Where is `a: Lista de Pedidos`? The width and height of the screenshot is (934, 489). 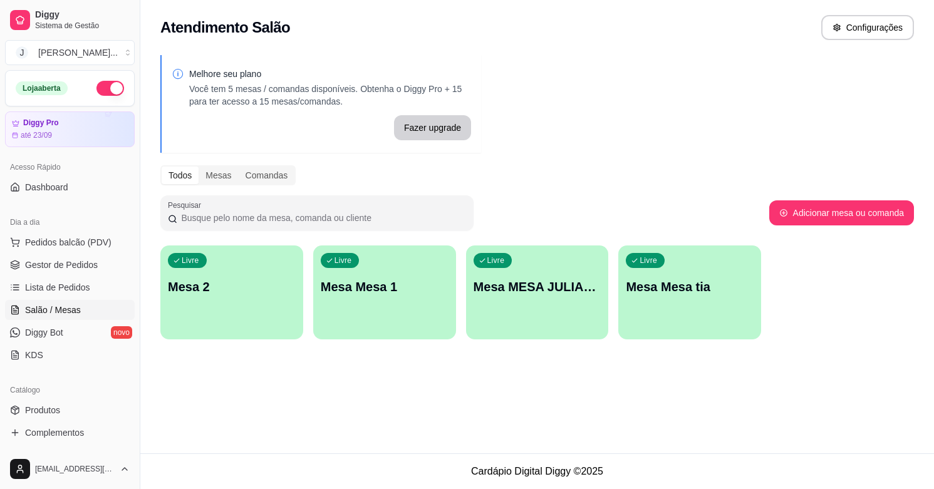 a: Lista de Pedidos is located at coordinates (70, 287).